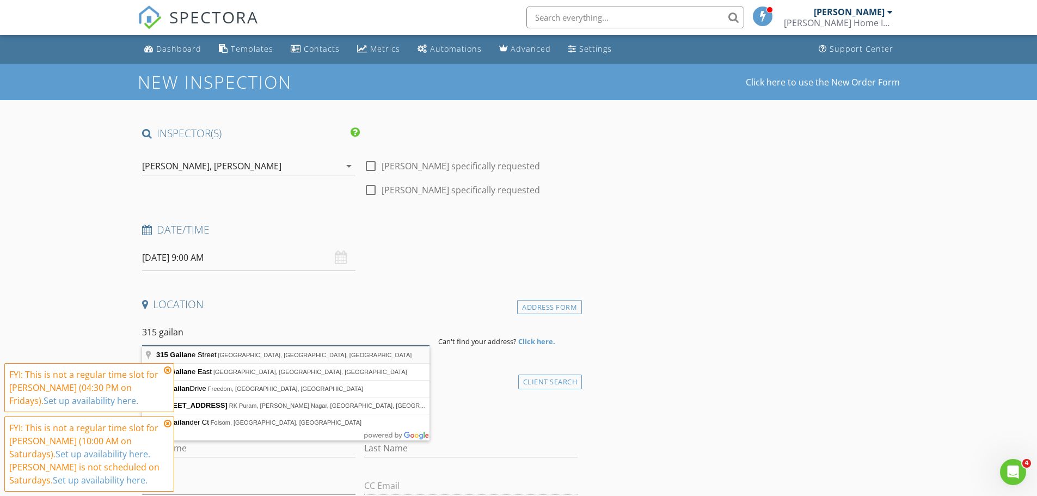 The width and height of the screenshot is (1037, 496). Describe the element at coordinates (378, 49) in the screenshot. I see `a: Metrics` at that location.